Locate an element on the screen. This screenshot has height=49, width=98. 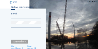
img: C-SITE logo is located at coordinates (13, 2).